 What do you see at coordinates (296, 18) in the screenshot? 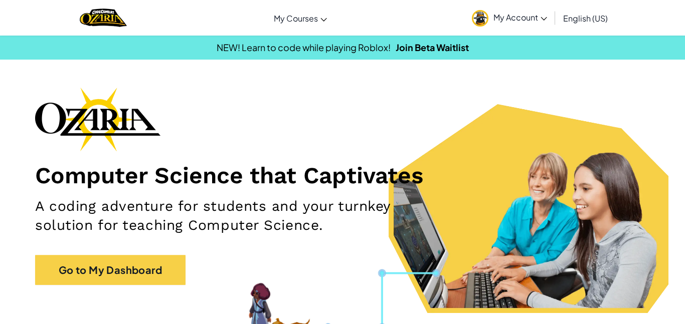
I see `span: My Courses` at bounding box center [296, 18].